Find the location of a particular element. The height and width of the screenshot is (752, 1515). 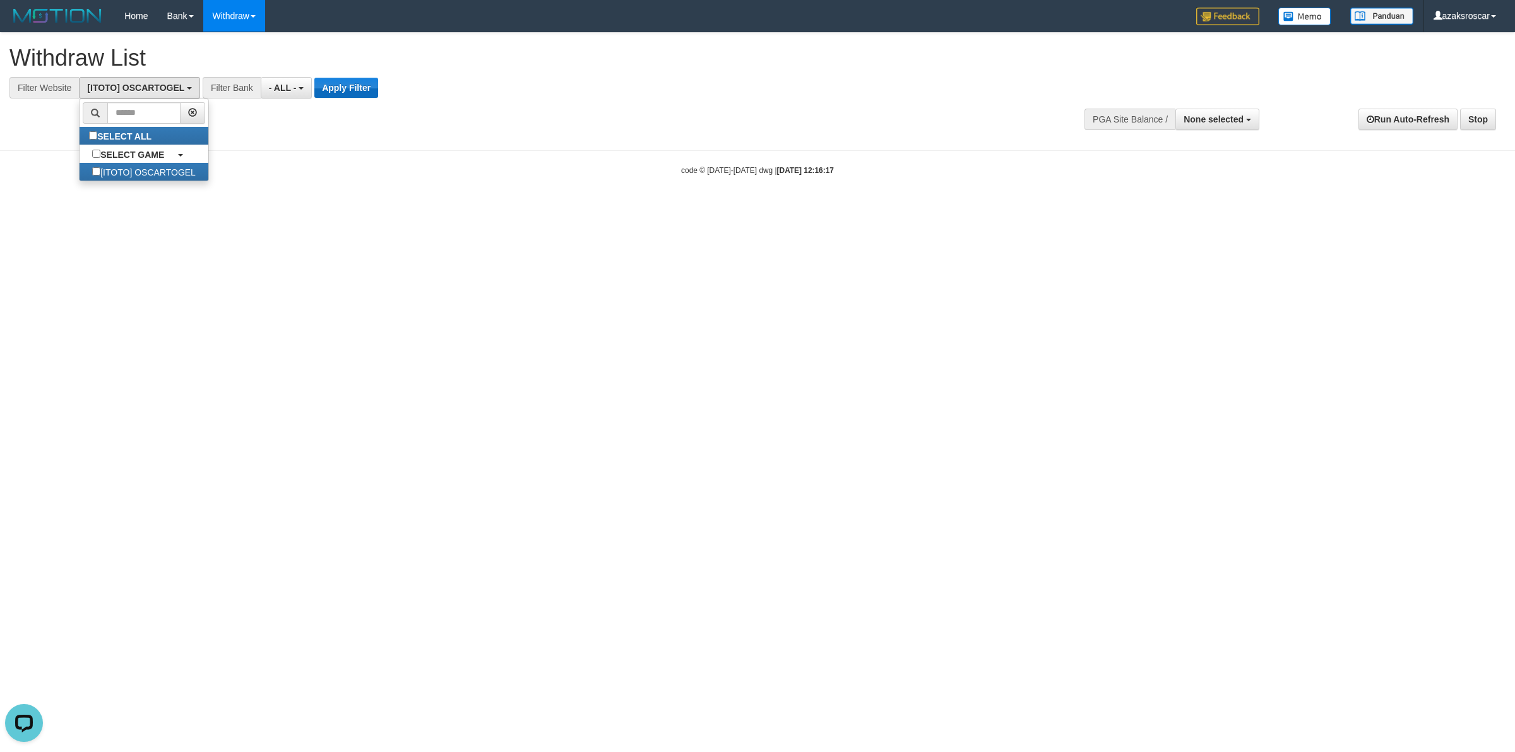

button: Open LiveChat chat widget is located at coordinates (24, 24).